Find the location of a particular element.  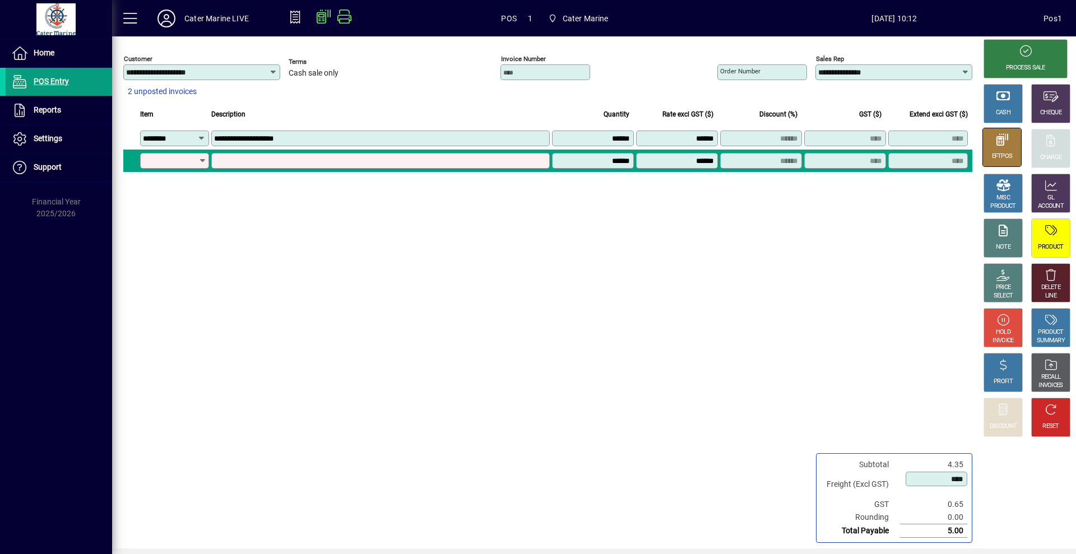

div: HOLD is located at coordinates (1003, 332).